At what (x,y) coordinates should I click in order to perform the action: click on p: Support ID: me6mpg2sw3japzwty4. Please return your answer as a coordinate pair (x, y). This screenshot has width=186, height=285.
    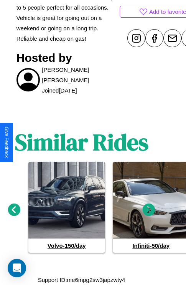
    Looking at the image, I should click on (82, 279).